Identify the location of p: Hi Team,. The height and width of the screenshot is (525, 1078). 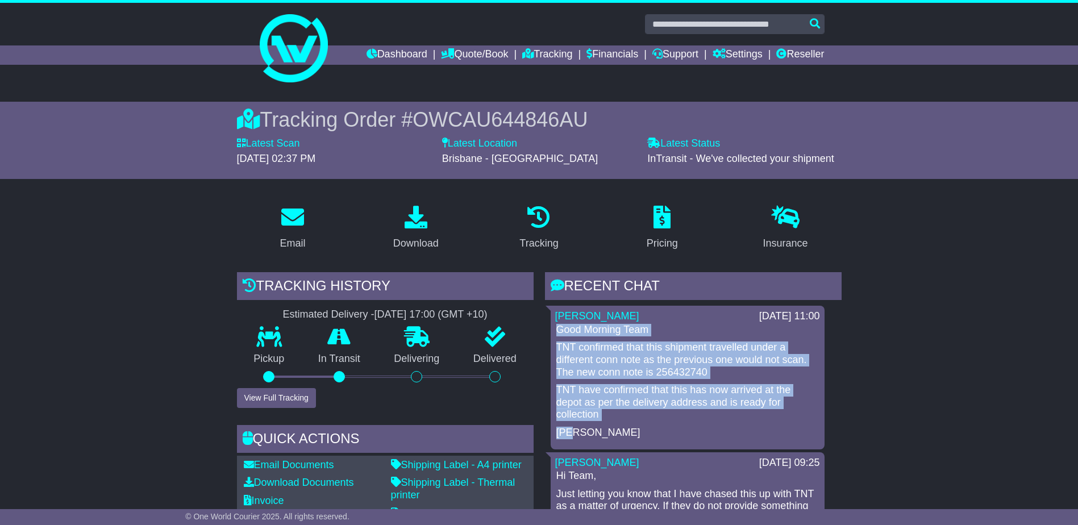
(688, 476).